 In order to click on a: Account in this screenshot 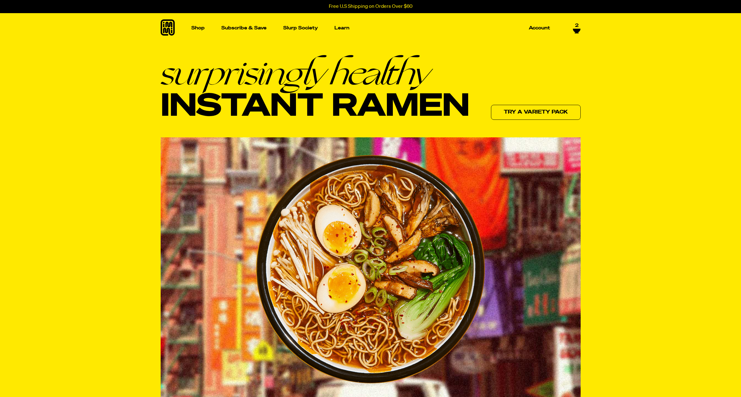, I will do `click(539, 28)`.